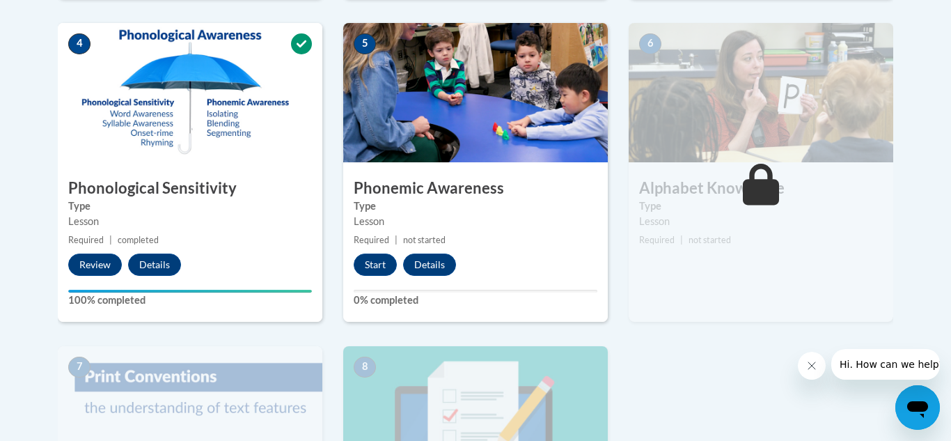  What do you see at coordinates (95, 265) in the screenshot?
I see `button: Review` at bounding box center [95, 265].